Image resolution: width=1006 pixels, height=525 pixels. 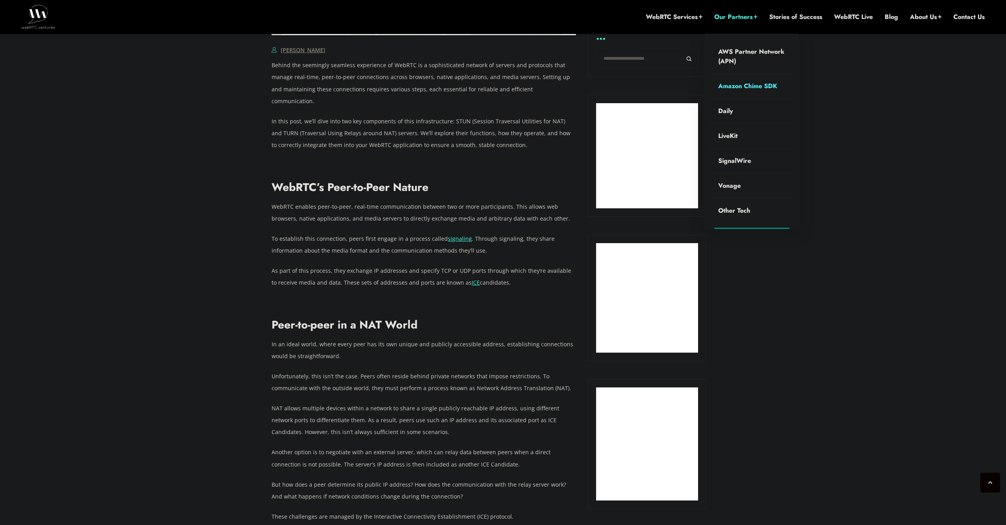 I want to click on a: AWS Partner Network (APN), so click(x=752, y=57).